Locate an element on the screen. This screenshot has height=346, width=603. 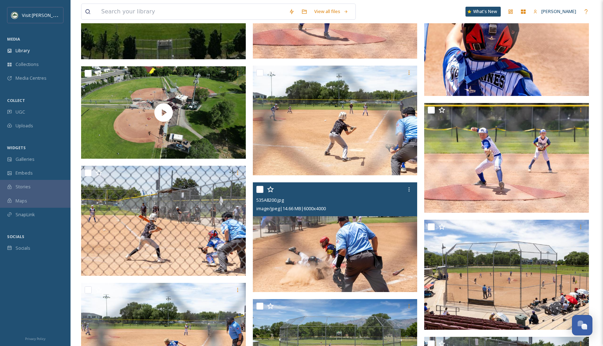
span: WIDGETS is located at coordinates (16, 147).